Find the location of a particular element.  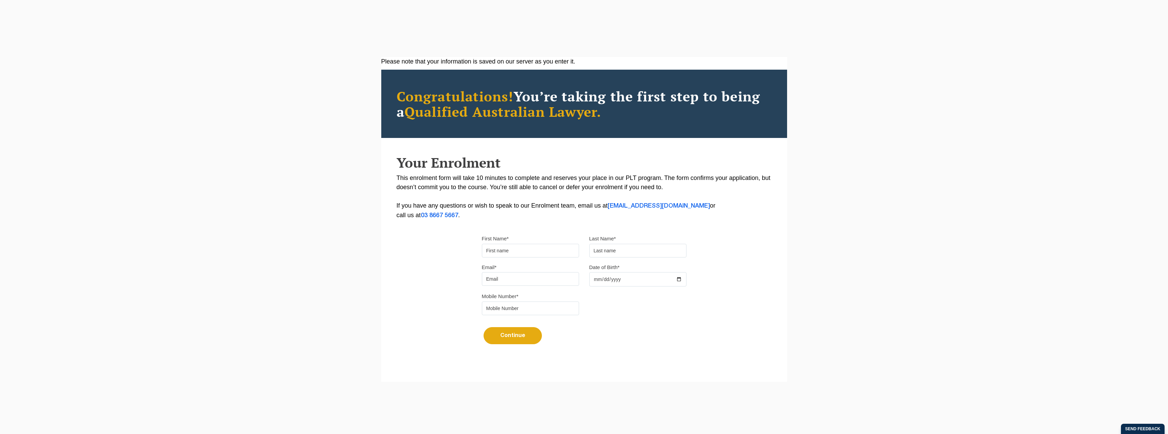

span: Congratulations! is located at coordinates (455, 96).